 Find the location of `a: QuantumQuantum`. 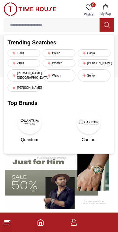

a: QuantumQuantum is located at coordinates (29, 126).